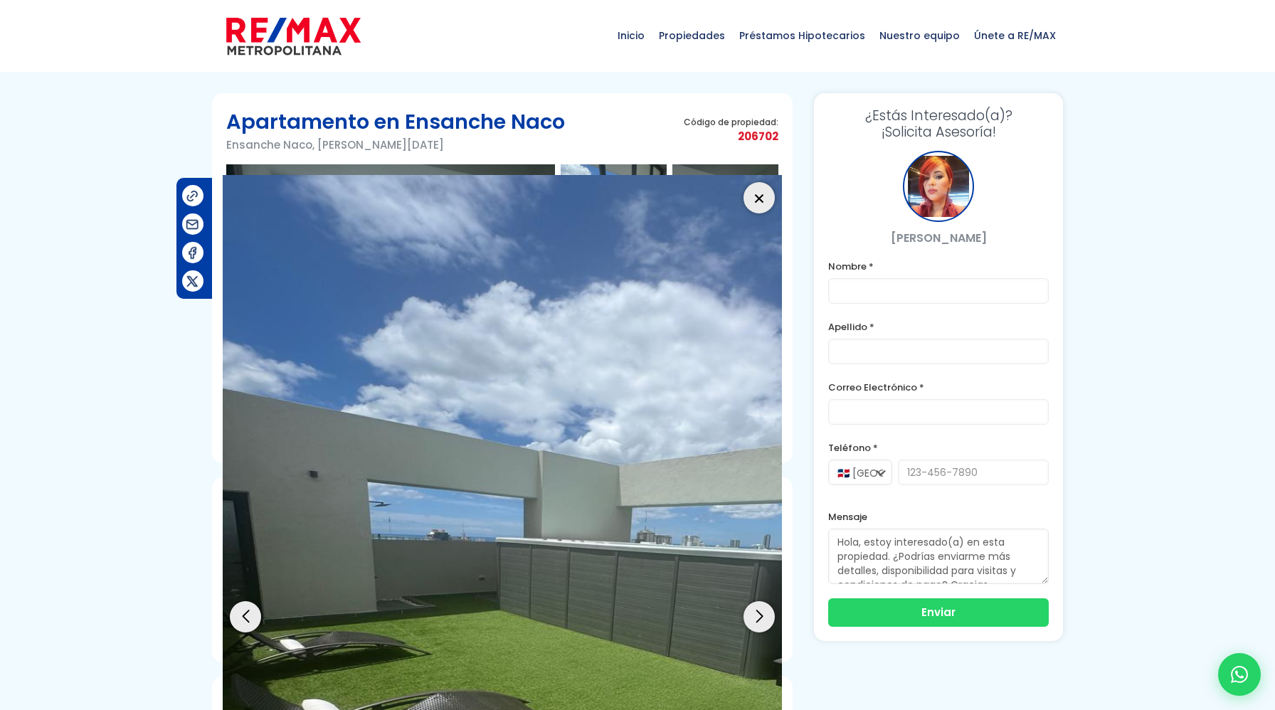 This screenshot has height=710, width=1275. What do you see at coordinates (938, 115) in the screenshot?
I see `span: ¿Estás Interesado(a)?` at bounding box center [938, 115].